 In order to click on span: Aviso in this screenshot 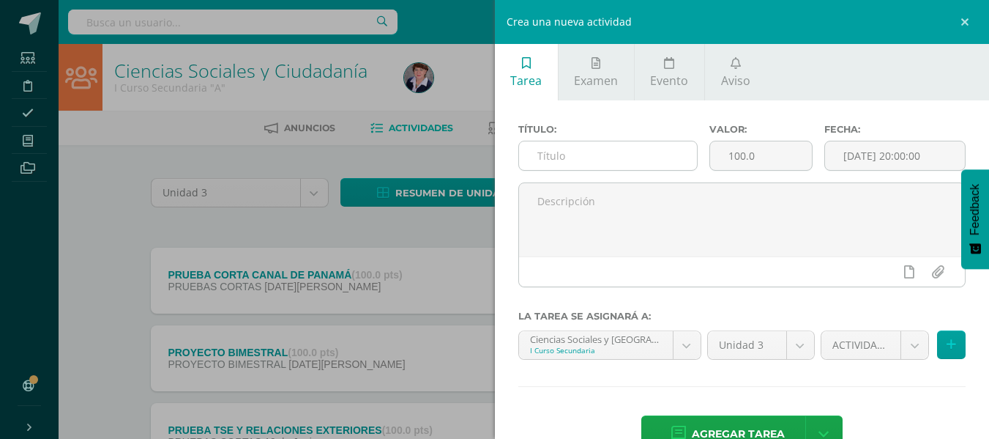, I will do `click(736, 81)`.